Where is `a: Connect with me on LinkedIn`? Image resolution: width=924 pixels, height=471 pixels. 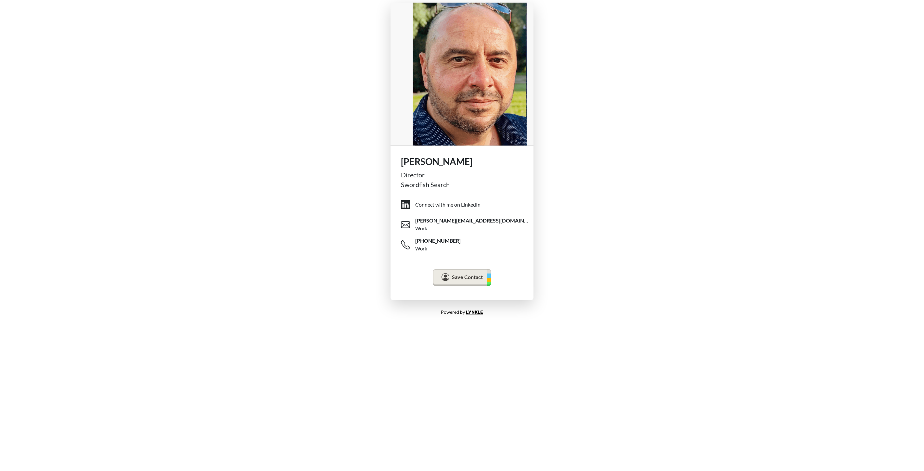
a: Connect with me on LinkedIn is located at coordinates (465, 205).